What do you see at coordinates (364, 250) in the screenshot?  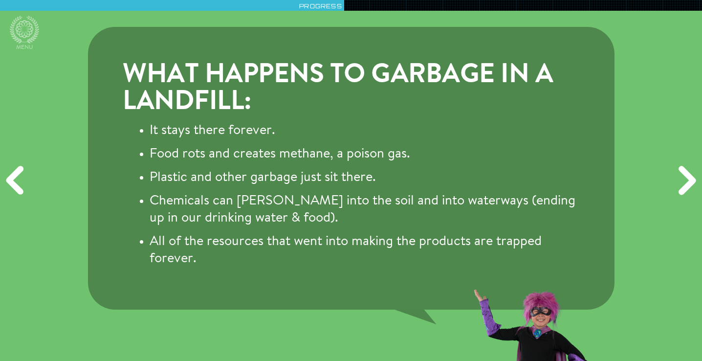 I see `li: All of the resources that went into making the products are trapped forever.` at bounding box center [364, 250].